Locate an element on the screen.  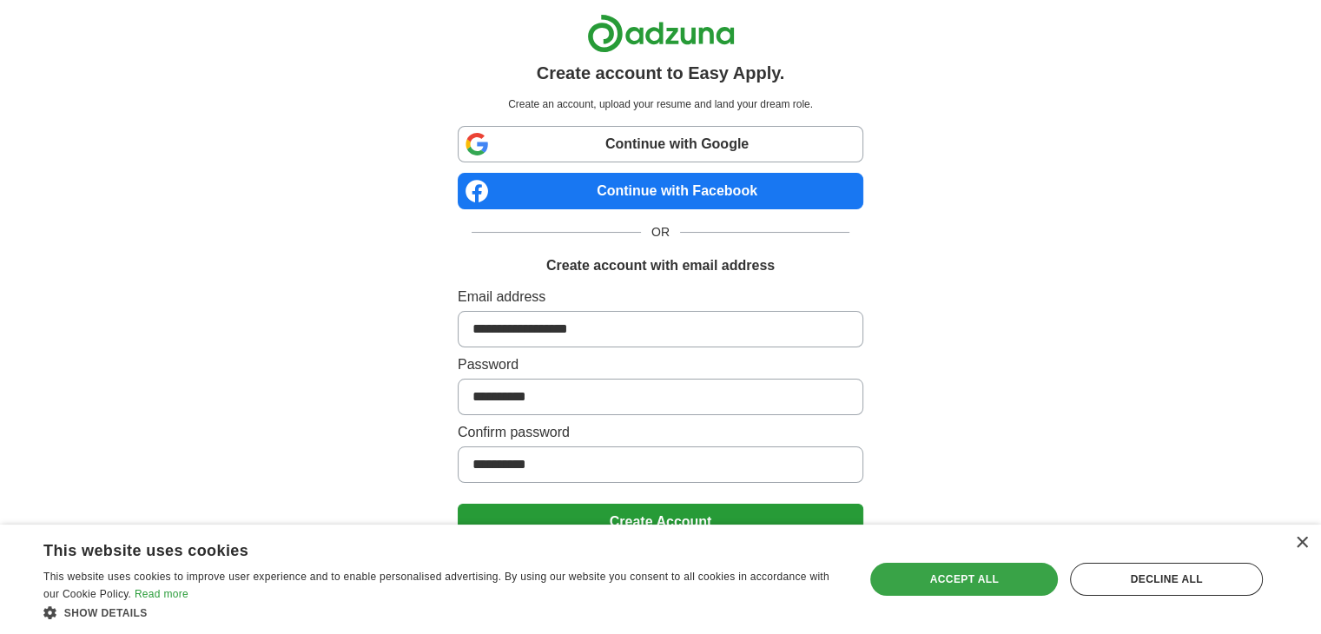
span: This website uses cookies to improve user experience and to enable personalised advertising. By u... is located at coordinates (436, 585).